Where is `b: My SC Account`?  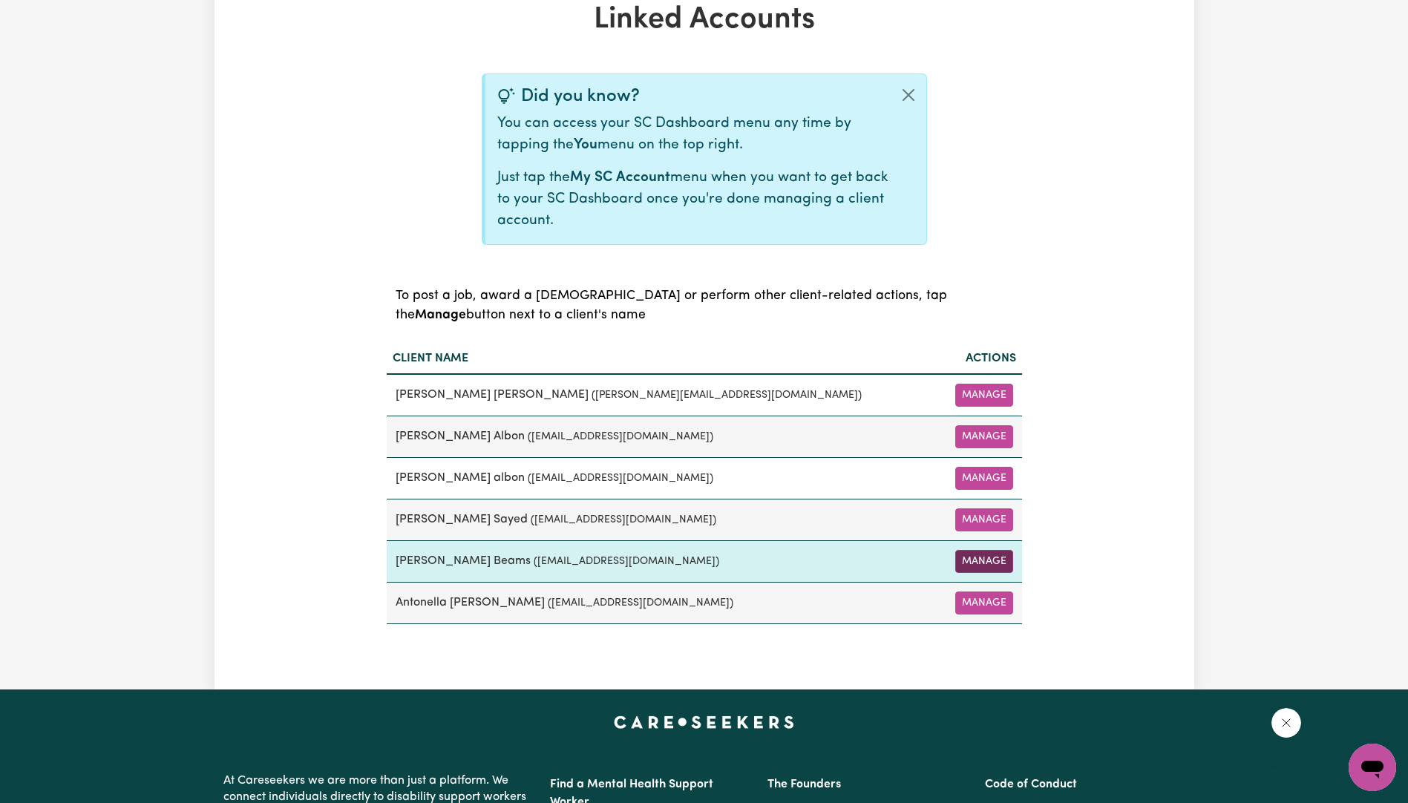 b: My SC Account is located at coordinates (620, 177).